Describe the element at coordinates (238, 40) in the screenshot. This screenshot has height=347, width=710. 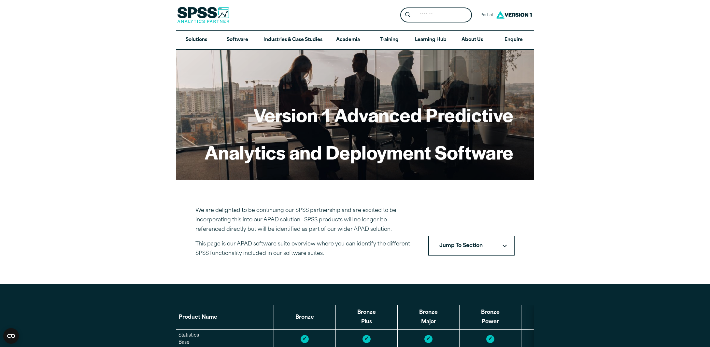
I see `a: Software` at that location.